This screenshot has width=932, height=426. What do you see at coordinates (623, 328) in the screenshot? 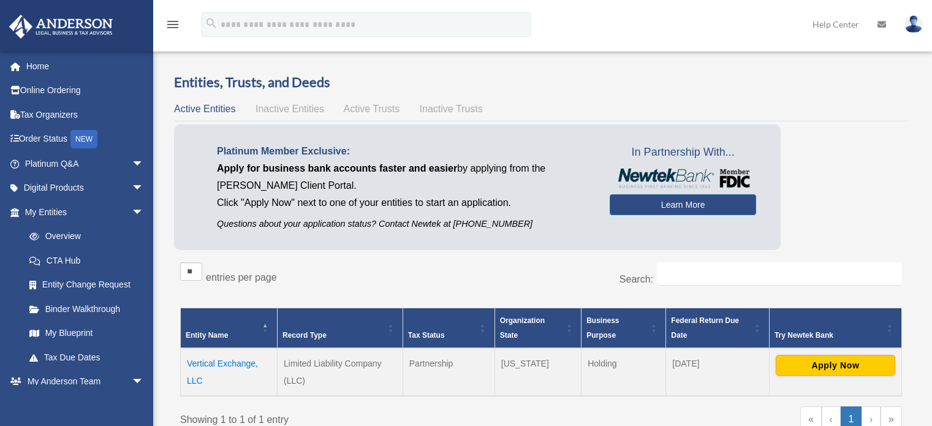
I see `th: Business Purpose: Activate to sort` at bounding box center [623, 328].